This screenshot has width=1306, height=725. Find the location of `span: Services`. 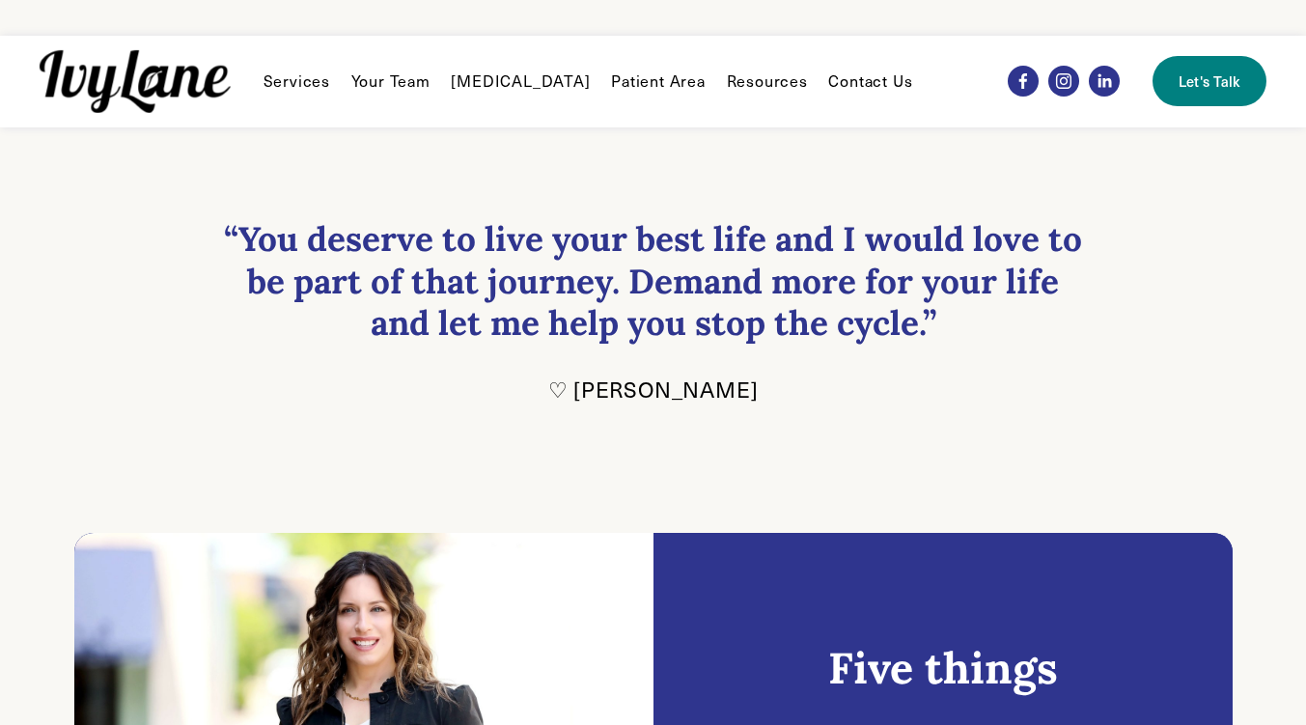

span: Services is located at coordinates (296, 81).